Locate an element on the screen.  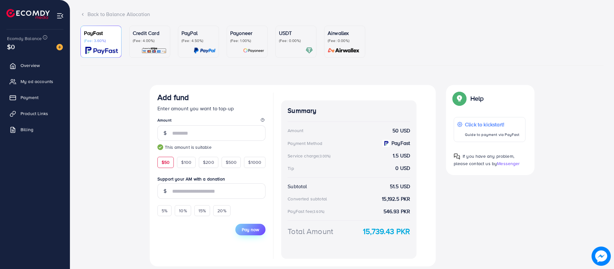
img: logo is located at coordinates (28, 14).